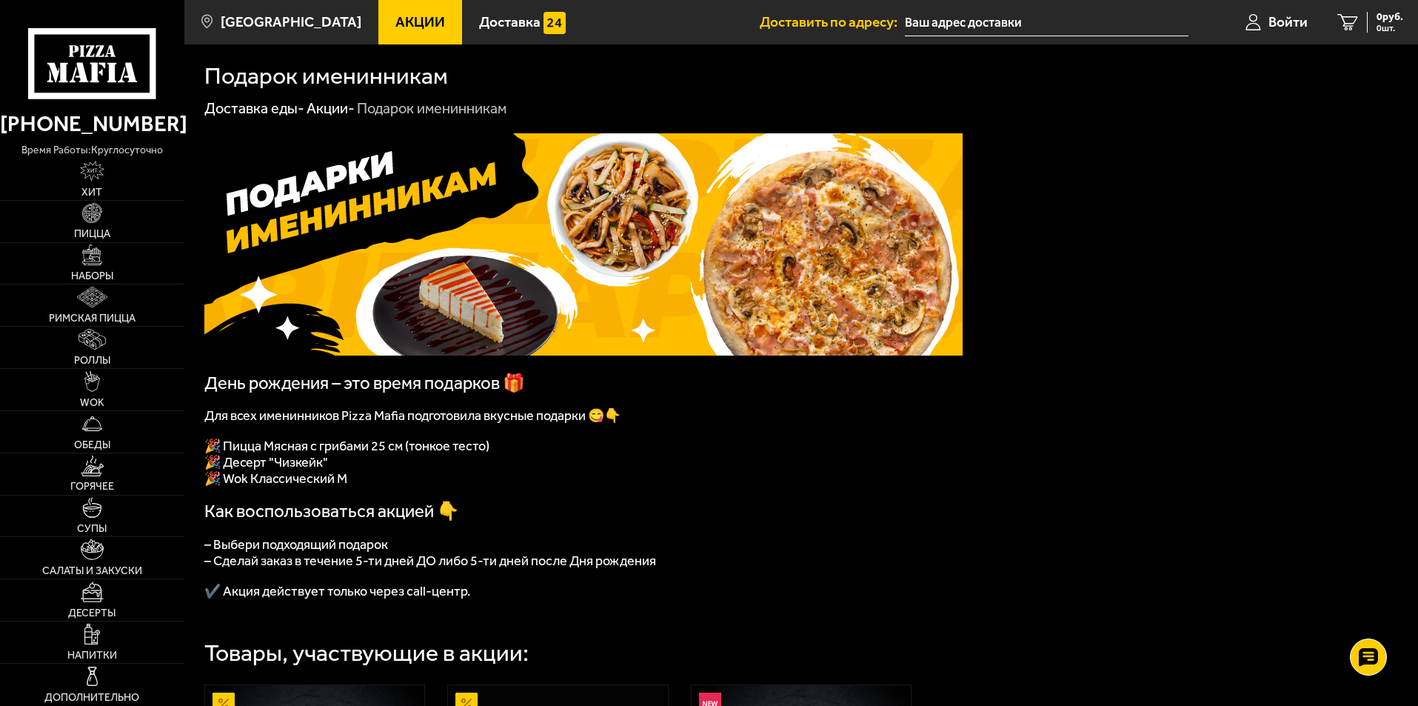 The height and width of the screenshot is (706, 1418). Describe the element at coordinates (92, 486) in the screenshot. I see `span: Горячее` at that location.